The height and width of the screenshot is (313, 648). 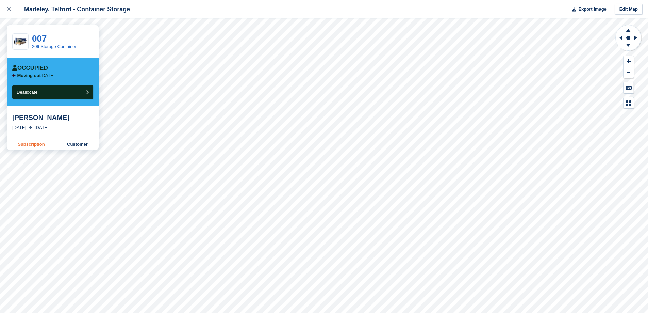 I want to click on a: 20ft Storage Container, so click(x=54, y=46).